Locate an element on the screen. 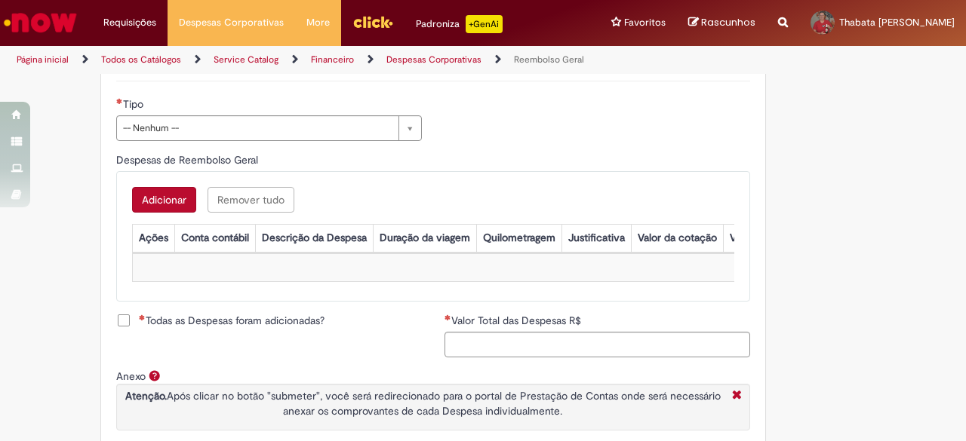 The height and width of the screenshot is (441, 966). span: Despesas Corporativas is located at coordinates (231, 23).